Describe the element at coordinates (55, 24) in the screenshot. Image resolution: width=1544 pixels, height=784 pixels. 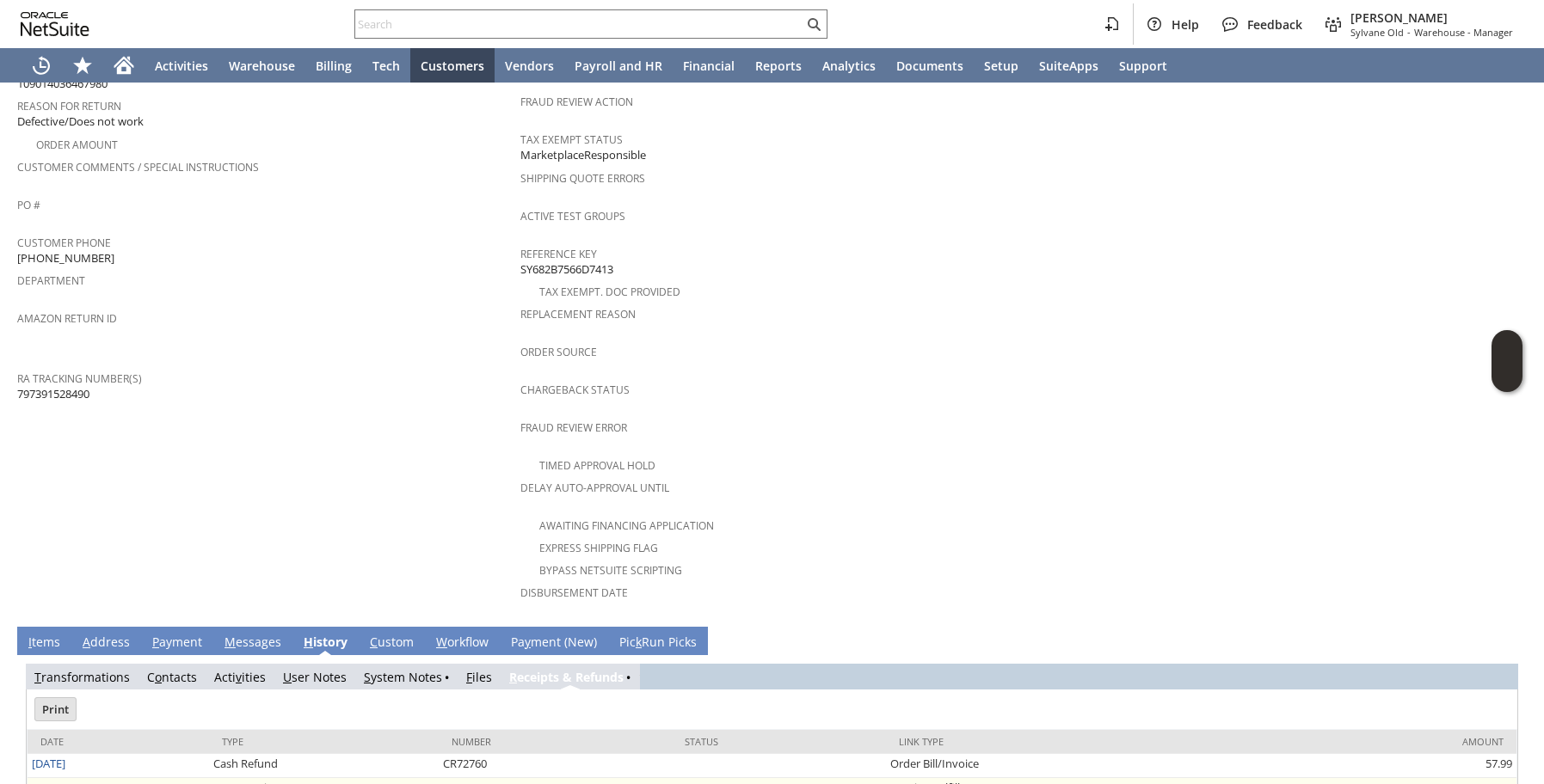
I see `svg: logo` at that location.